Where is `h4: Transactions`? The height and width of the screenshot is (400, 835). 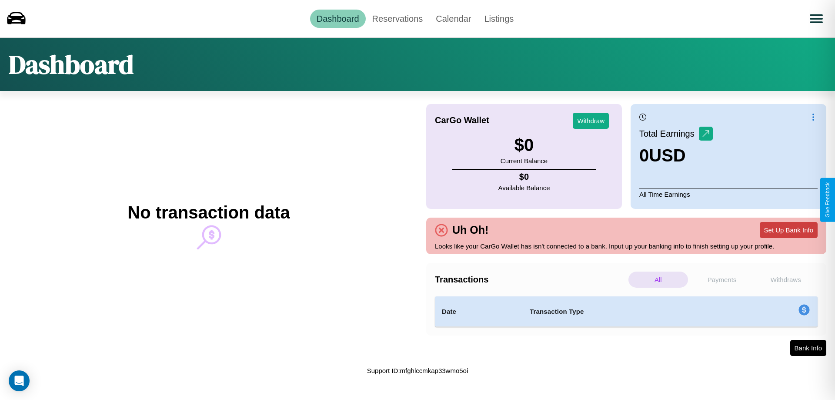 h4: Transactions is located at coordinates (531, 279).